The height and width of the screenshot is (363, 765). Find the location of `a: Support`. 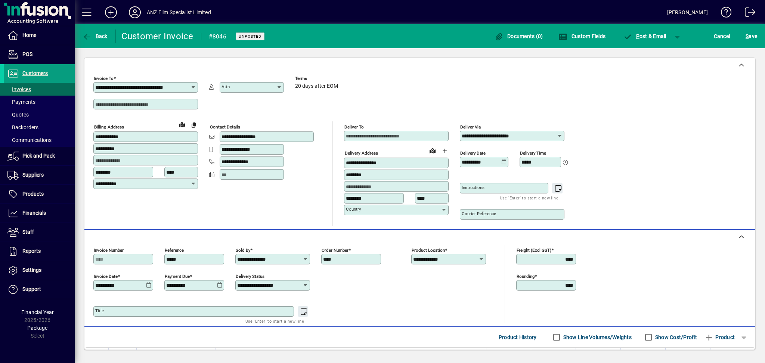

a: Support is located at coordinates (39, 290).